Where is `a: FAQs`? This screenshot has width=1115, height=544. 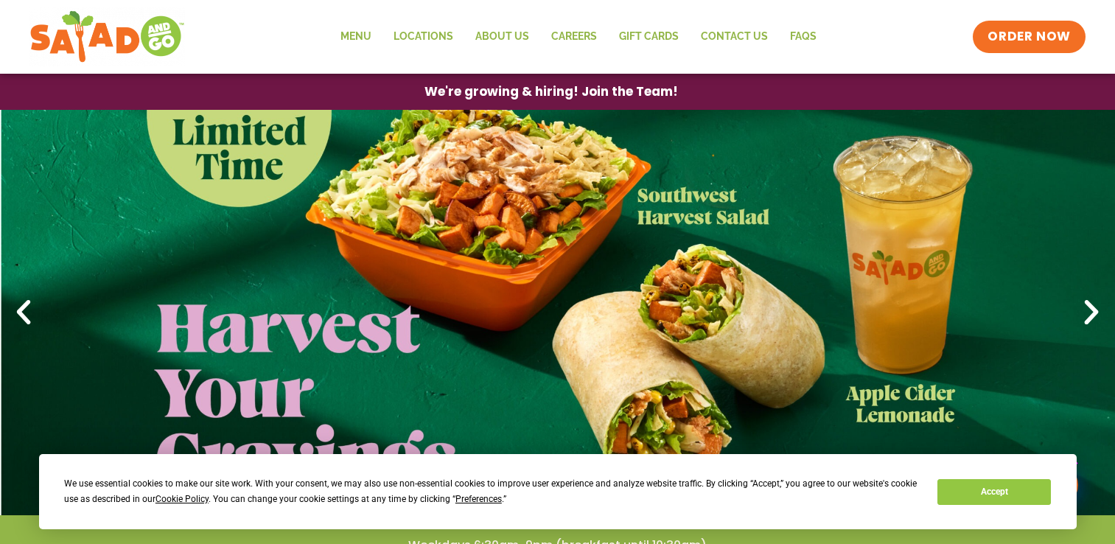 a: FAQs is located at coordinates (803, 37).